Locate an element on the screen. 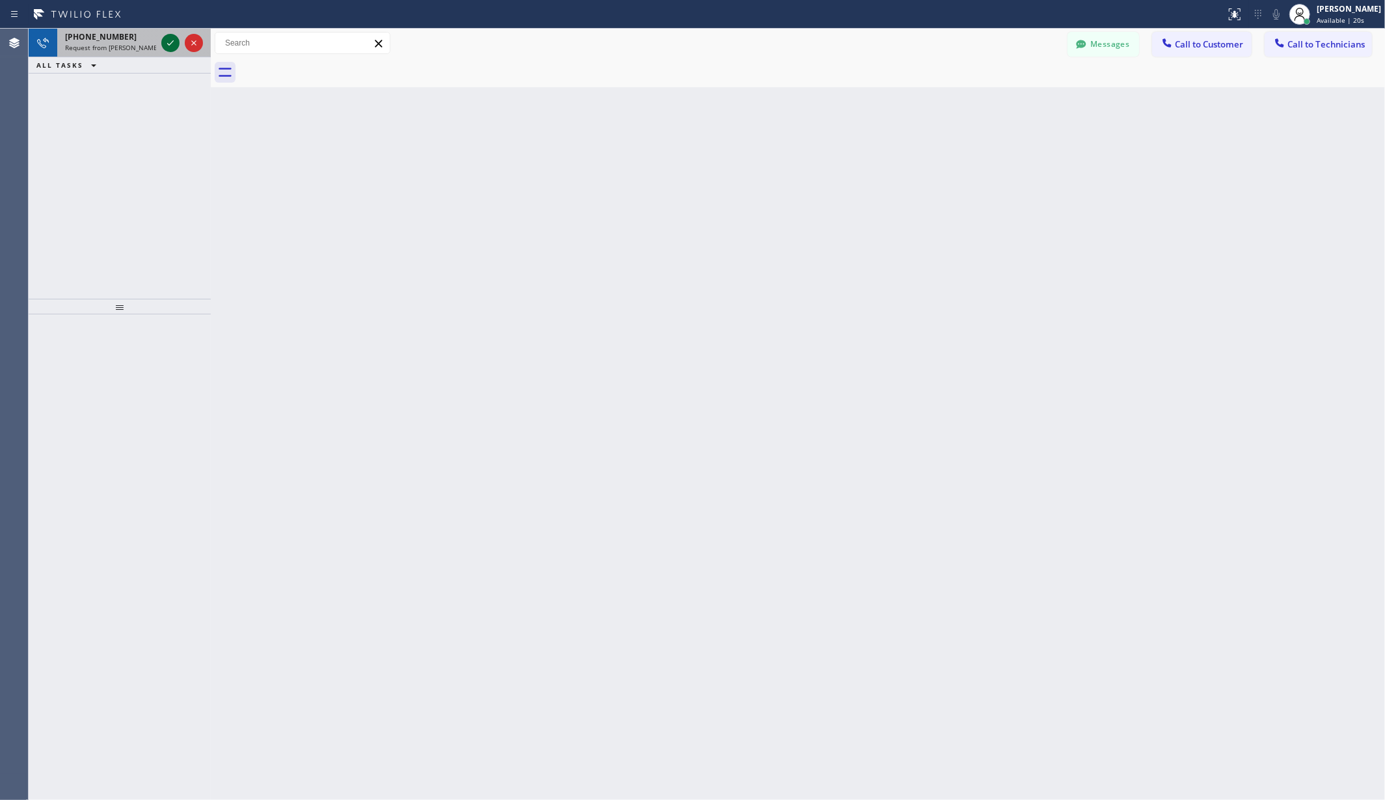 The width and height of the screenshot is (1385, 800). button: Accept is located at coordinates (170, 43).